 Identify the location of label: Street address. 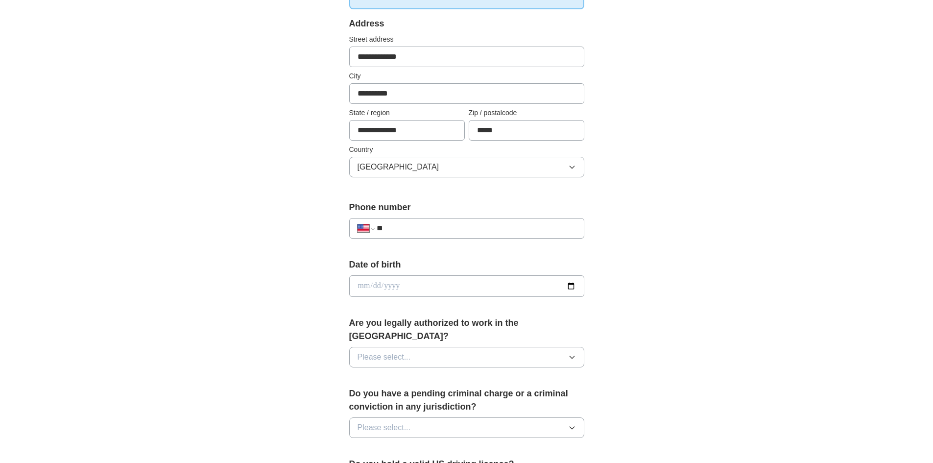
(467, 39).